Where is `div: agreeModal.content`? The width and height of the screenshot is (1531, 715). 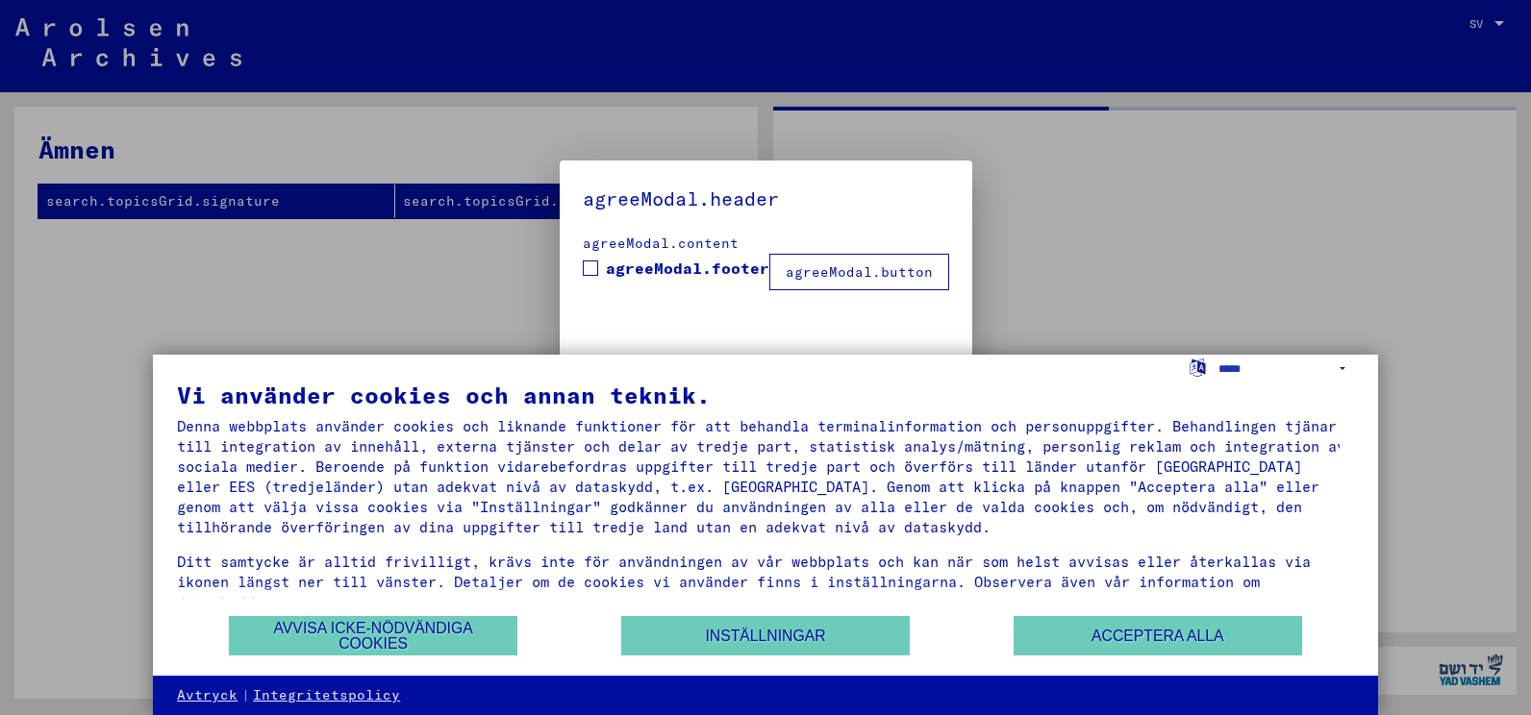
div: agreeModal.content is located at coordinates (765, 243).